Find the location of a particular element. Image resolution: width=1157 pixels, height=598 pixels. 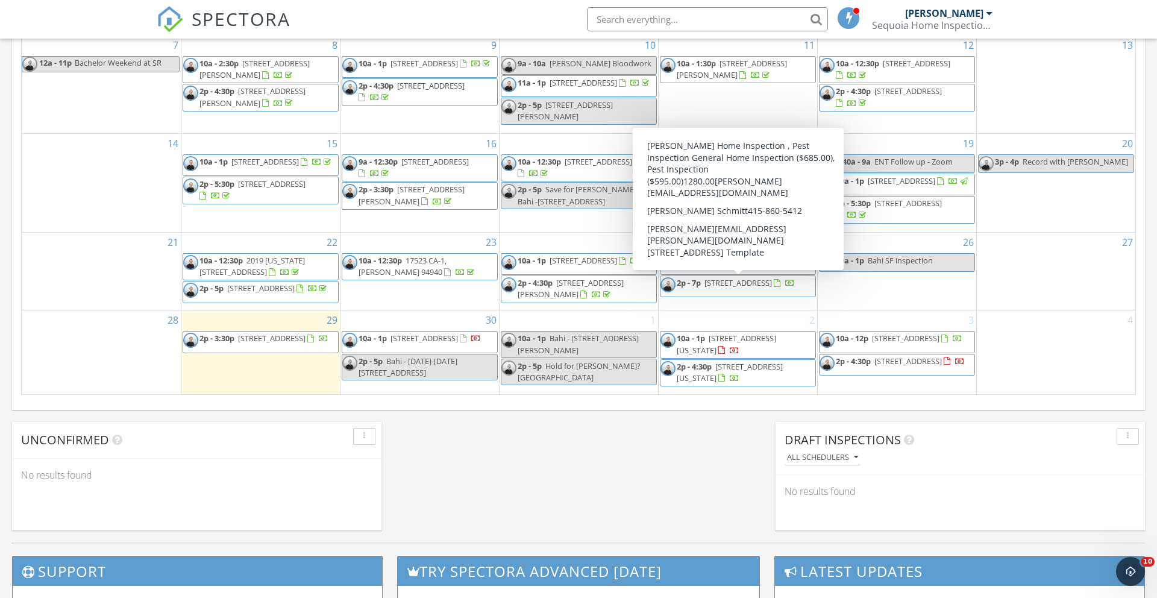

span: Unconfirmed is located at coordinates (65, 439).